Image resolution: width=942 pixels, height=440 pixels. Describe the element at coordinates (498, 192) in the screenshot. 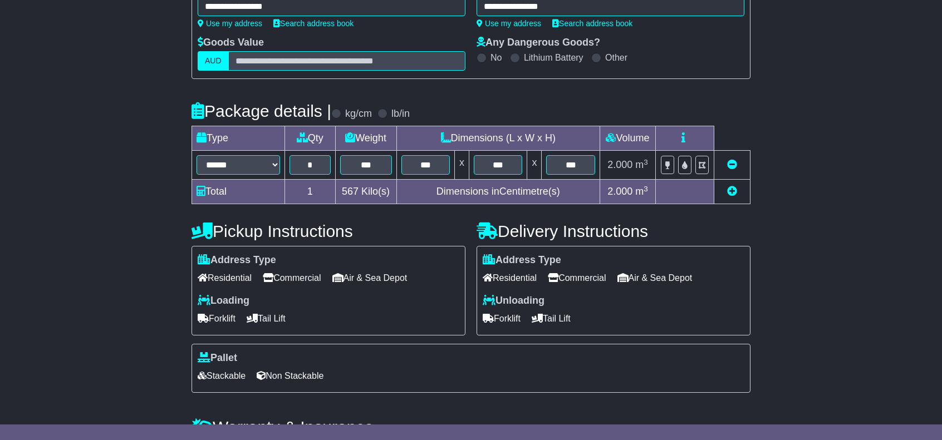

I see `td: Dimensions in Centimetre(s)` at that location.